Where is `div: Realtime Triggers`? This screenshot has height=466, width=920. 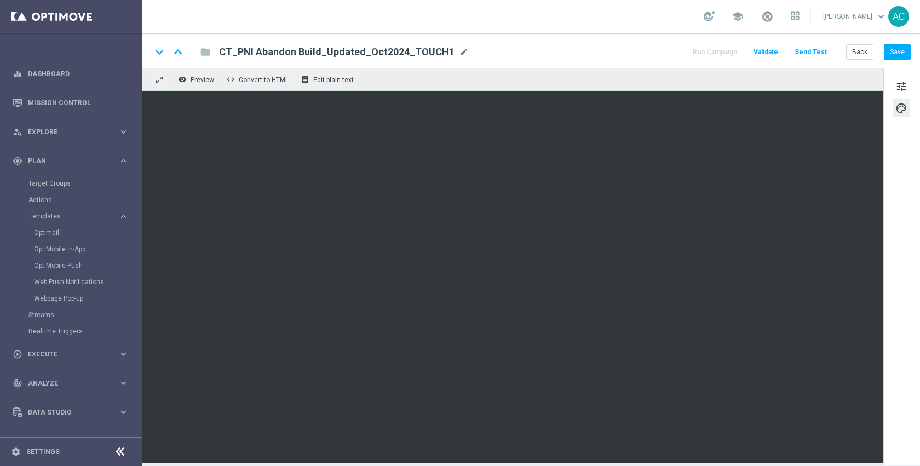 div: Realtime Triggers is located at coordinates (85, 331).